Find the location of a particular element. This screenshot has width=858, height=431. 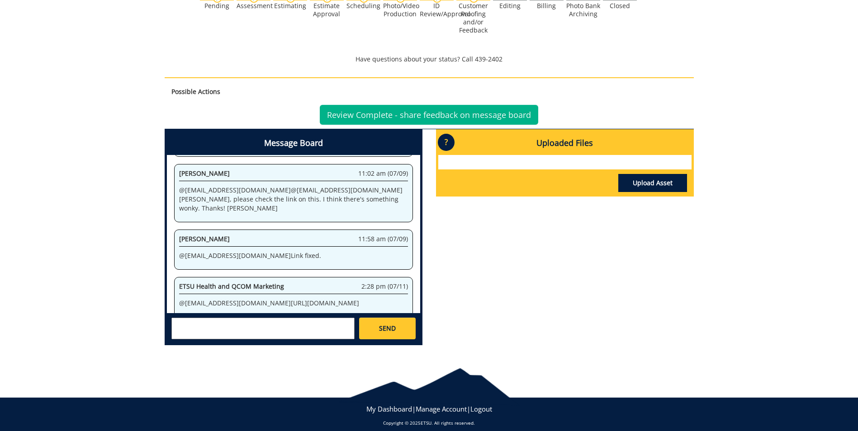

span: 11:58 am (07/09) is located at coordinates (383, 239).